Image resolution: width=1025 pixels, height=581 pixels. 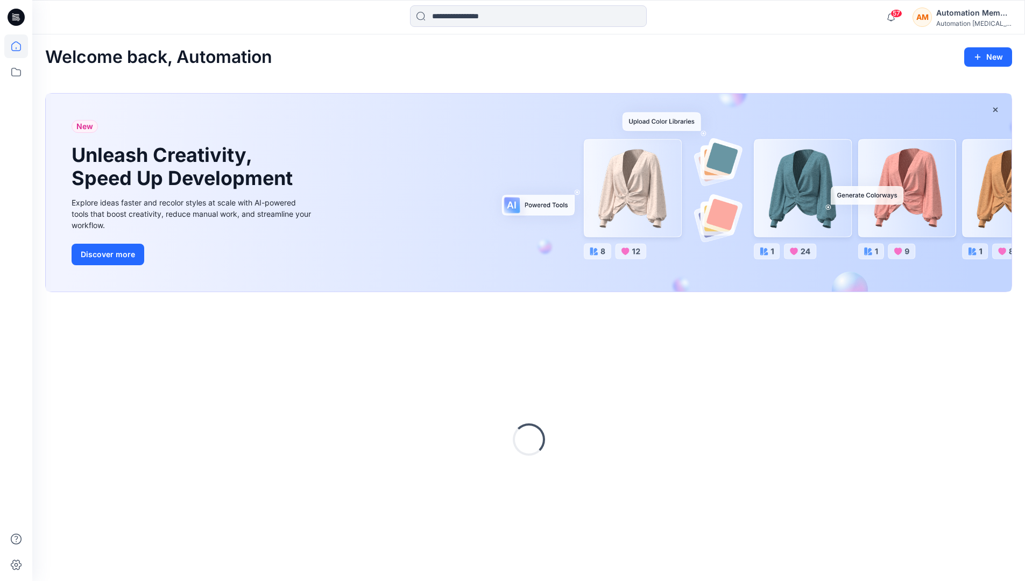 I want to click on div: Automation Member, so click(x=974, y=13).